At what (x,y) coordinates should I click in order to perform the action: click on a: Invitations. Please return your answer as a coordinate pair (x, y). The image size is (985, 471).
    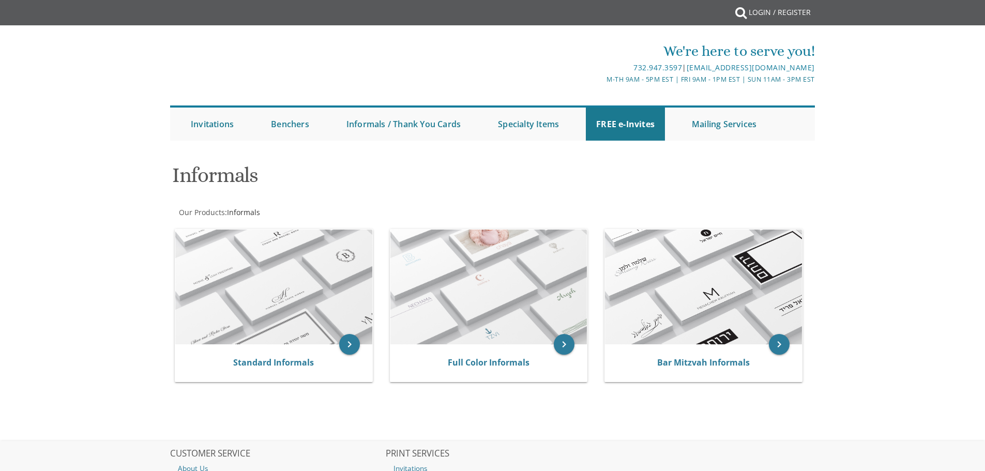
    Looking at the image, I should click on (212, 124).